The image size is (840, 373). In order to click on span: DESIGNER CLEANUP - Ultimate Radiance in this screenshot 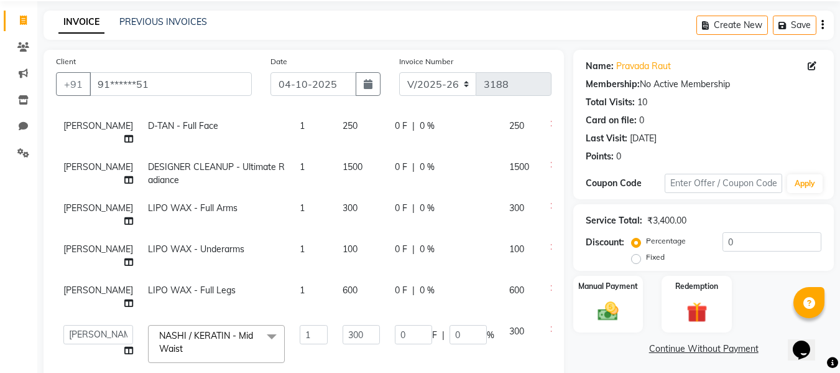, I will do `click(216, 173)`.